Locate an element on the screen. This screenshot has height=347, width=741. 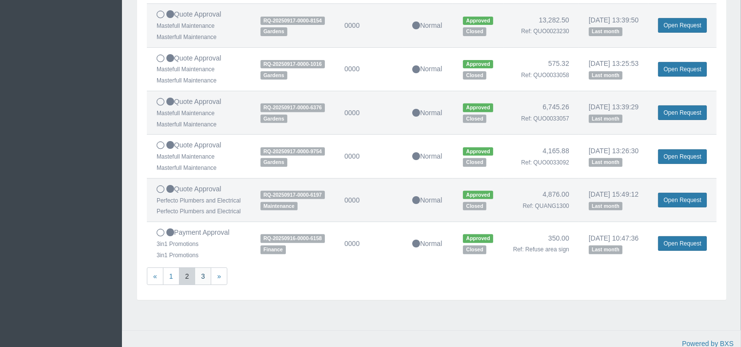
span: Finance is located at coordinates (273, 249).